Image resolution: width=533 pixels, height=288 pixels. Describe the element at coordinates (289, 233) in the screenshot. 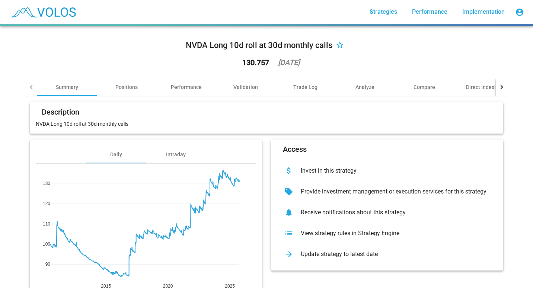

I see `mat-icon: list` at that location.